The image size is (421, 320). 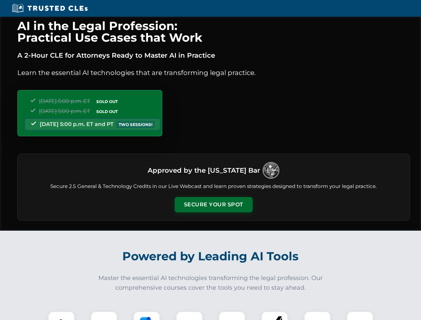 What do you see at coordinates (211, 257) in the screenshot?
I see `h2: Powered by Leading AI Tools` at bounding box center [211, 257].